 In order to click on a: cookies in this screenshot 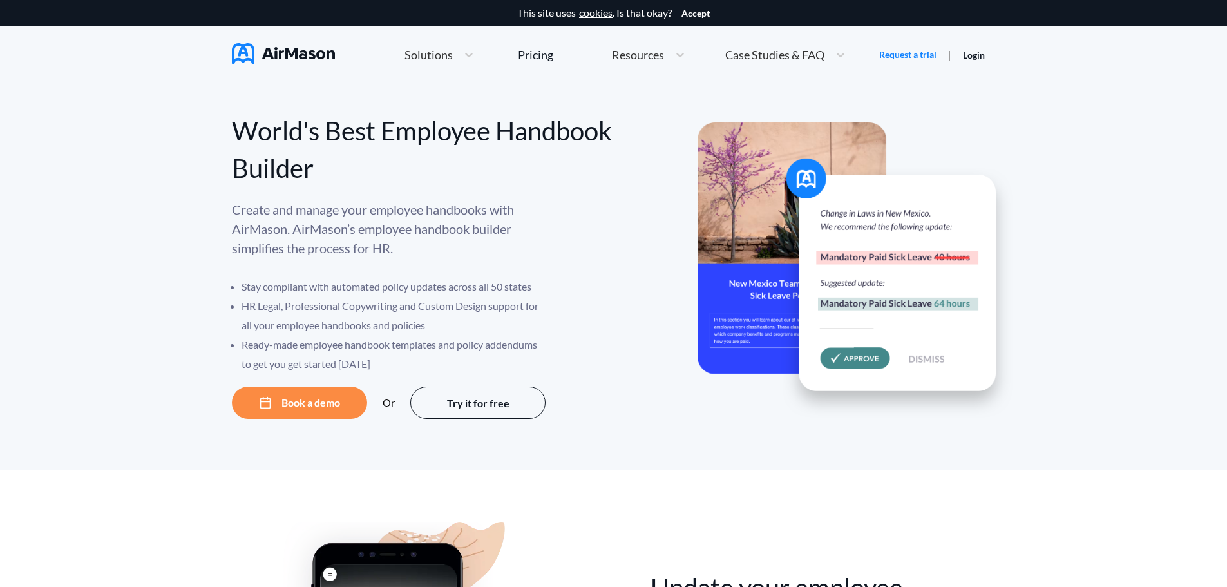, I will do `click(596, 13)`.